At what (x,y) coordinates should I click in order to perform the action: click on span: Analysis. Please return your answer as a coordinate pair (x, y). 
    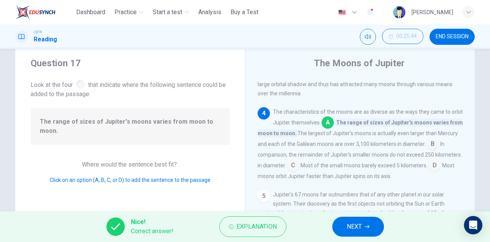
    Looking at the image, I should click on (210, 12).